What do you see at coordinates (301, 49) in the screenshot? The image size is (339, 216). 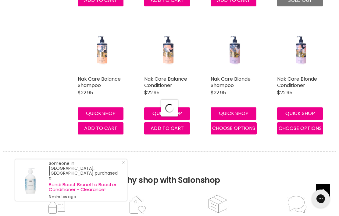 I see `img: Nak Care Blonde Conditioner` at bounding box center [301, 49].